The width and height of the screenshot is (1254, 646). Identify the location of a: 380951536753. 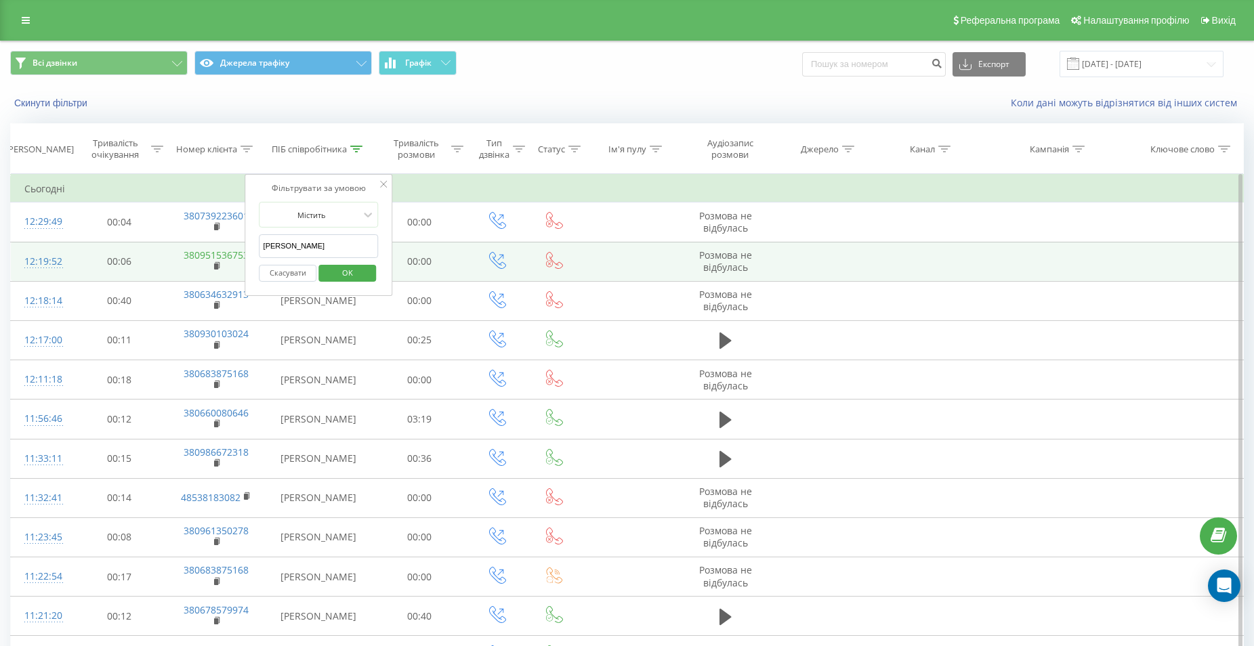
(216, 255).